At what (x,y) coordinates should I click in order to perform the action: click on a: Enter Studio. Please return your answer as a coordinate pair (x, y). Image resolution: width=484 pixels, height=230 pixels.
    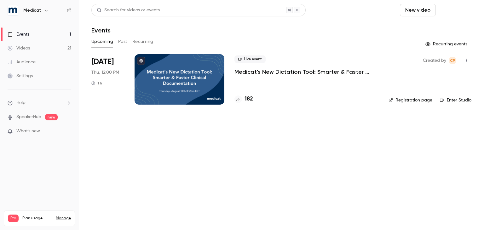
    Looking at the image, I should click on (456, 100).